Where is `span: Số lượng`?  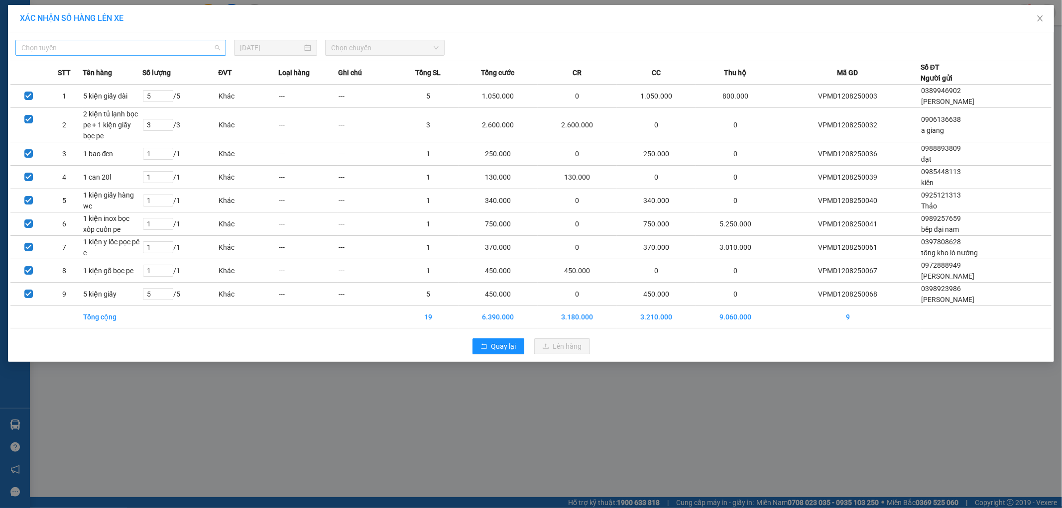
span: Số lượng is located at coordinates (156, 73).